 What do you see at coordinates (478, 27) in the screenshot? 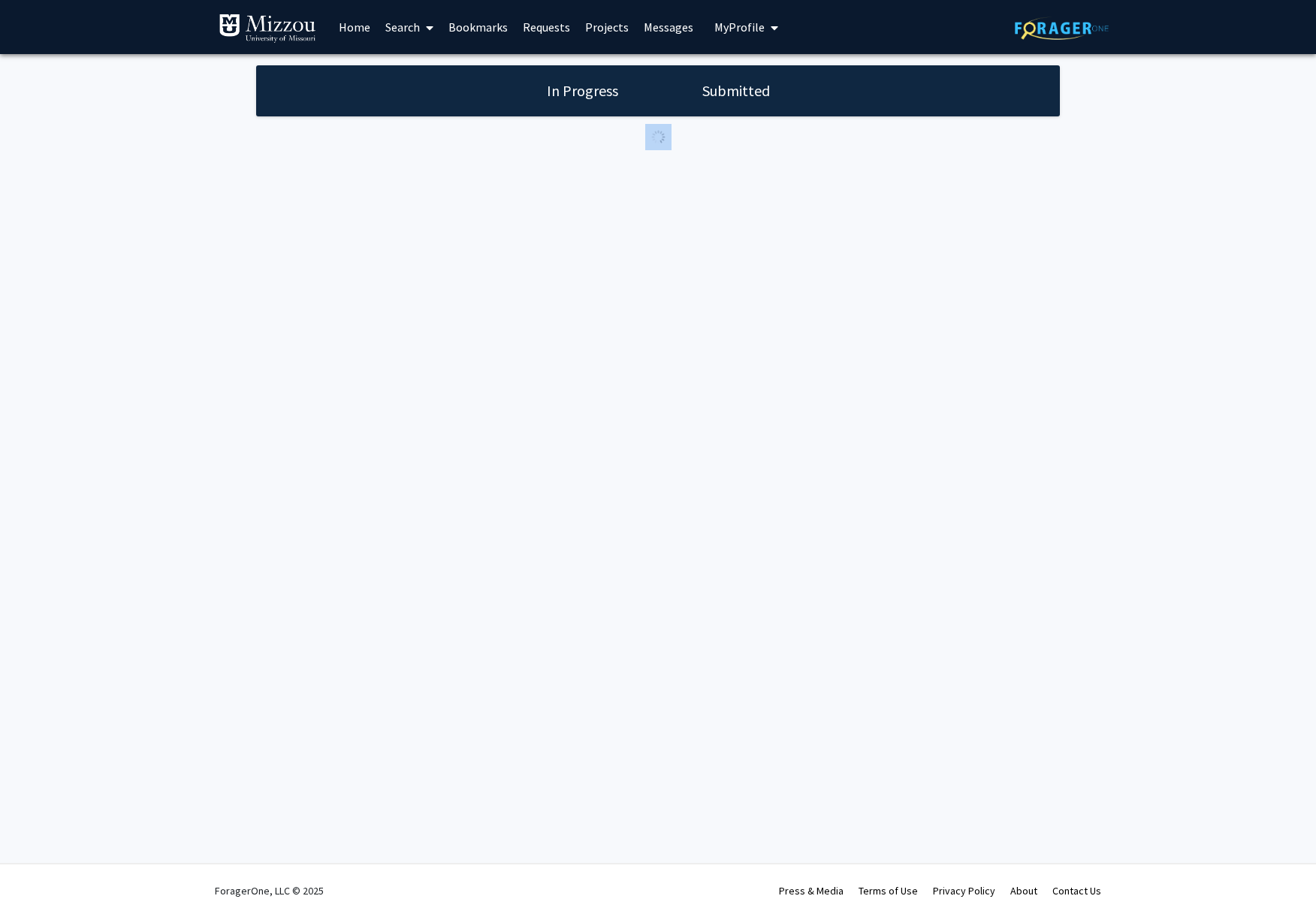
I see `a: Bookmarks` at bounding box center [478, 27].